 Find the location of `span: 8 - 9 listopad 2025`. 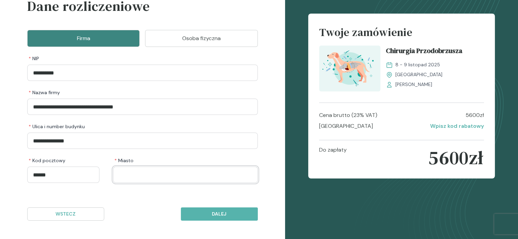

span: 8 - 9 listopad 2025 is located at coordinates (418, 65).